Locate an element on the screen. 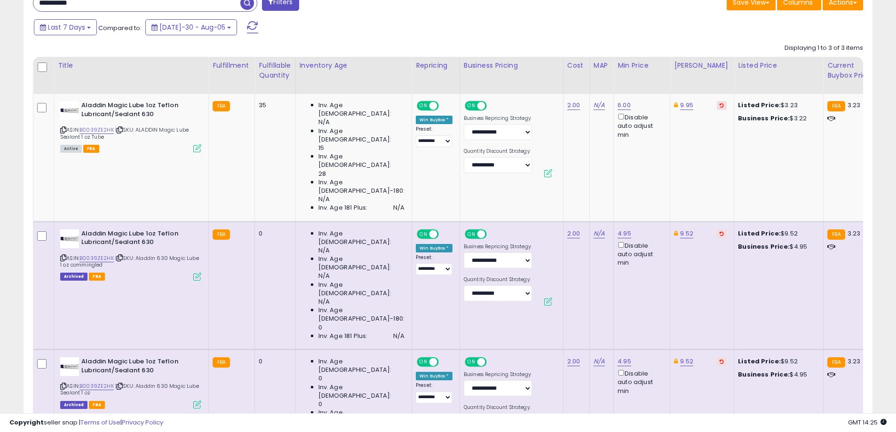  div: ASIN: is located at coordinates (131, 255).